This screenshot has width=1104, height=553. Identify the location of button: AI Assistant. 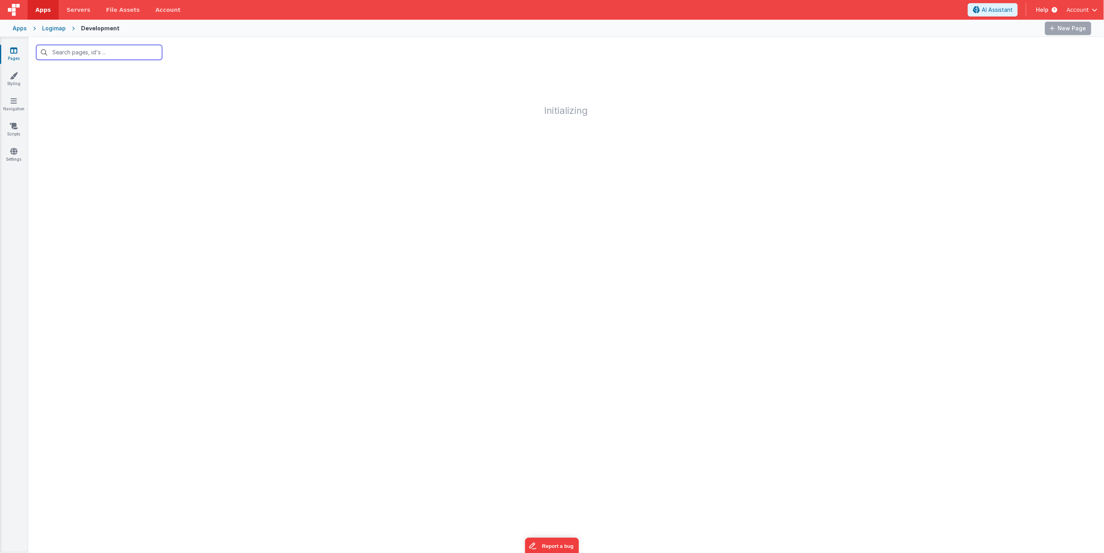
(993, 10).